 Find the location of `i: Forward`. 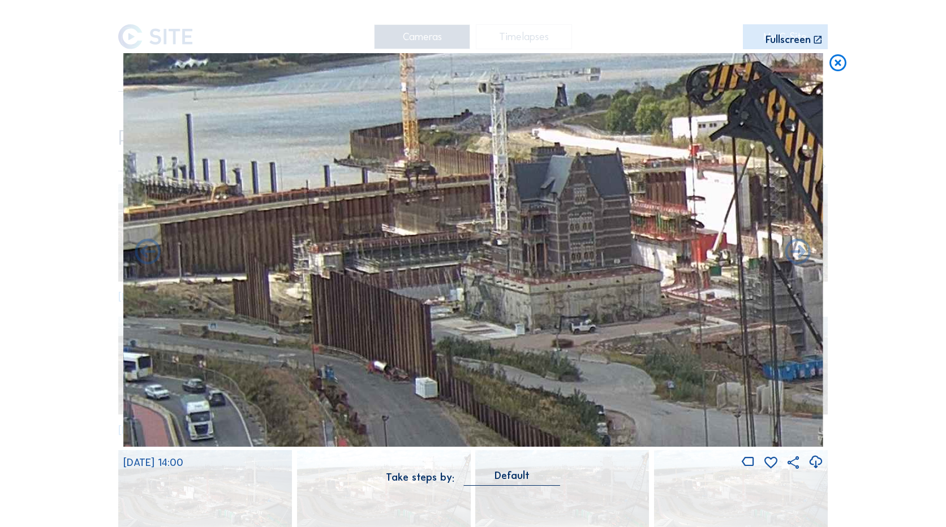

i: Forward is located at coordinates (148, 253).